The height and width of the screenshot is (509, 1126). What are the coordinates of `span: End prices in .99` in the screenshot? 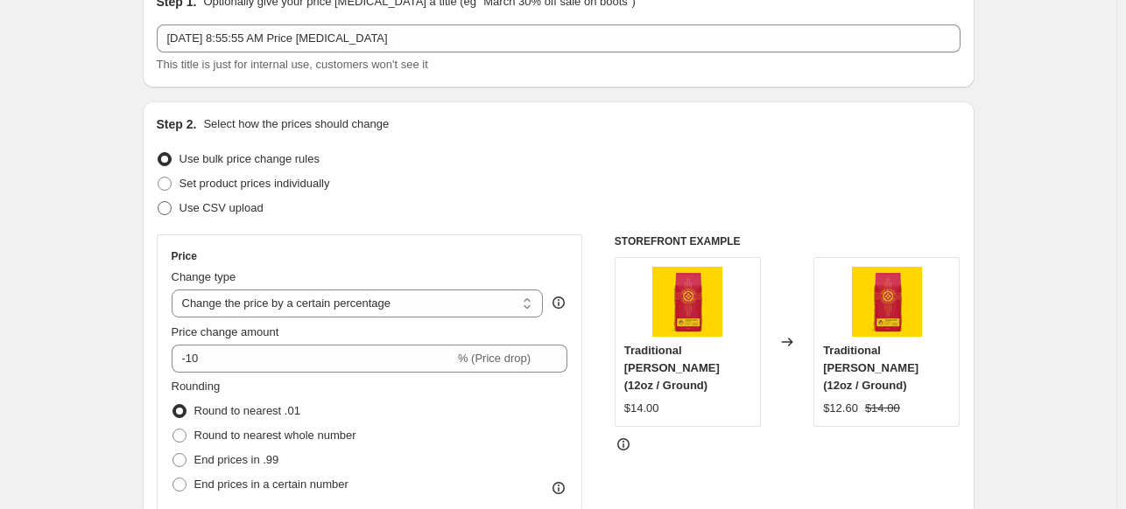 It's located at (236, 460).